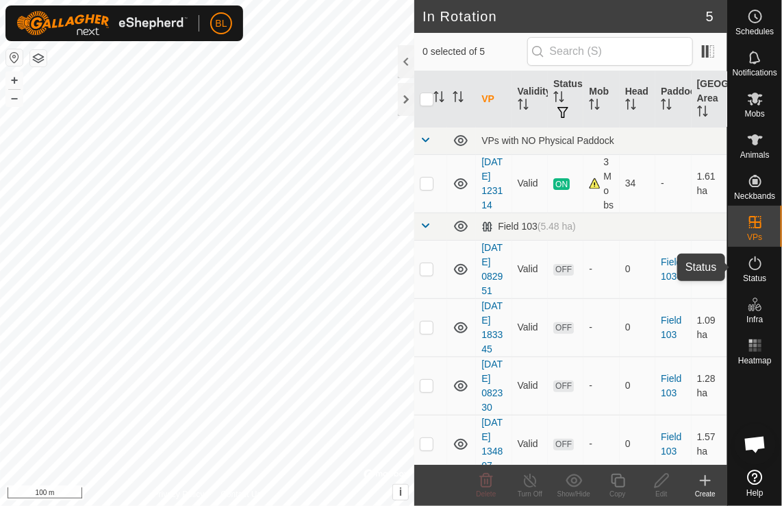 The height and width of the screenshot is (506, 782). Describe the element at coordinates (401, 492) in the screenshot. I see `button: i` at that location.